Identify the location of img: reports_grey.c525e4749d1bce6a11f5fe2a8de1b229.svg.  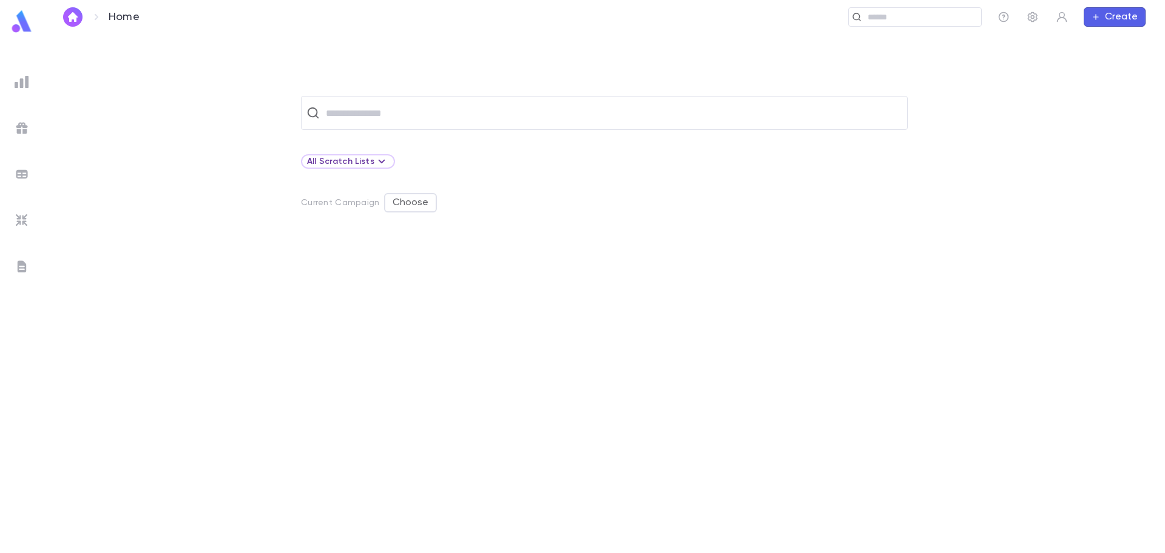
(22, 82).